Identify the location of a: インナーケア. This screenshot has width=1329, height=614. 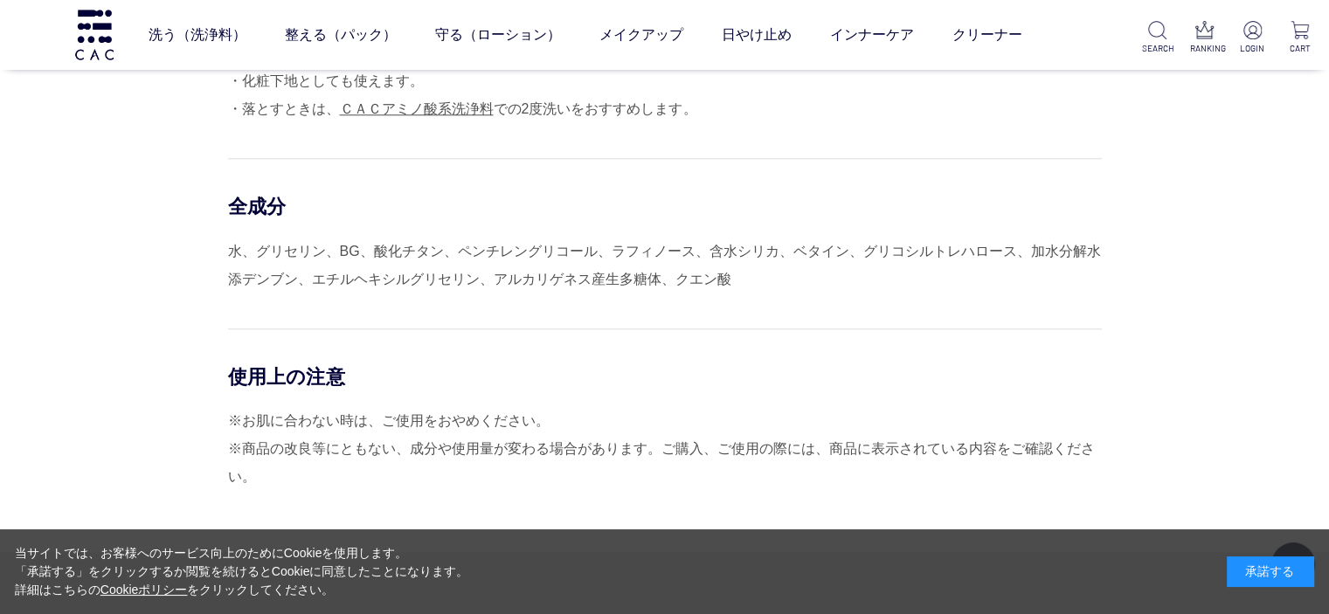
(872, 35).